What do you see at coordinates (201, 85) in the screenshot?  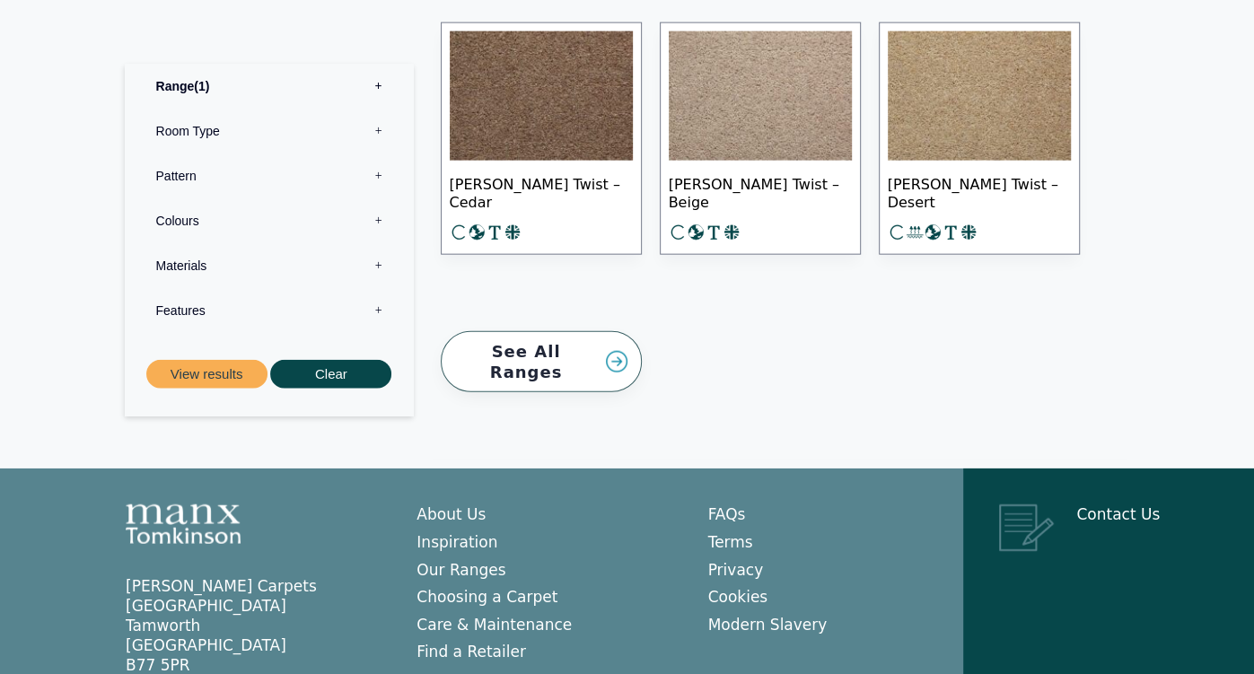 I see `span: 1` at bounding box center [201, 85].